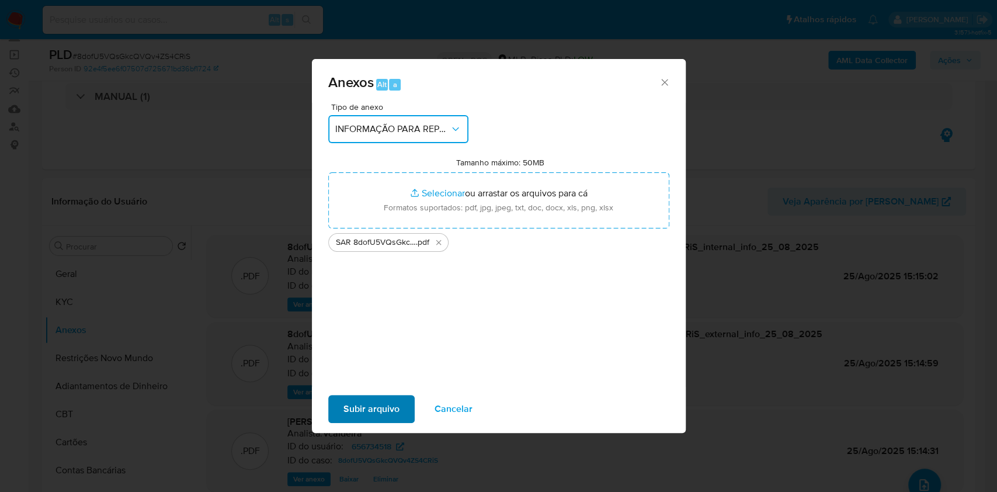  Describe the element at coordinates (371, 409) in the screenshot. I see `span: Subir arquivo` at that location.